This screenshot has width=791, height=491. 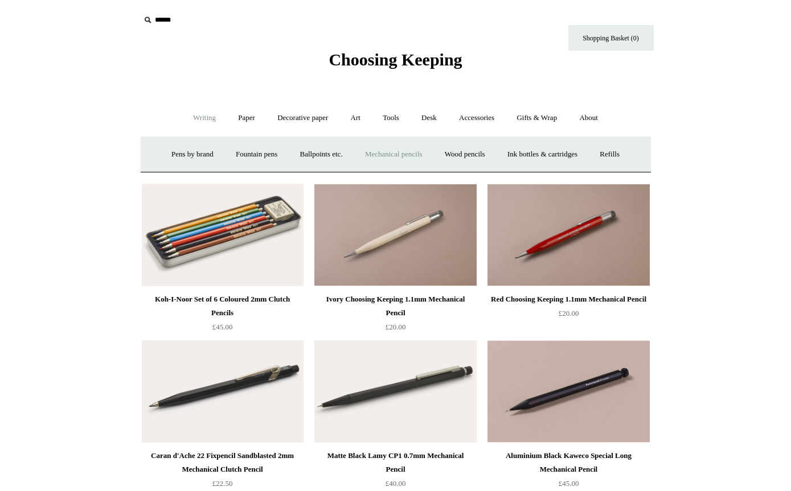 I want to click on img: Aluminium Black Kaweco Special Long Mechanical Pencil, so click(x=568, y=392).